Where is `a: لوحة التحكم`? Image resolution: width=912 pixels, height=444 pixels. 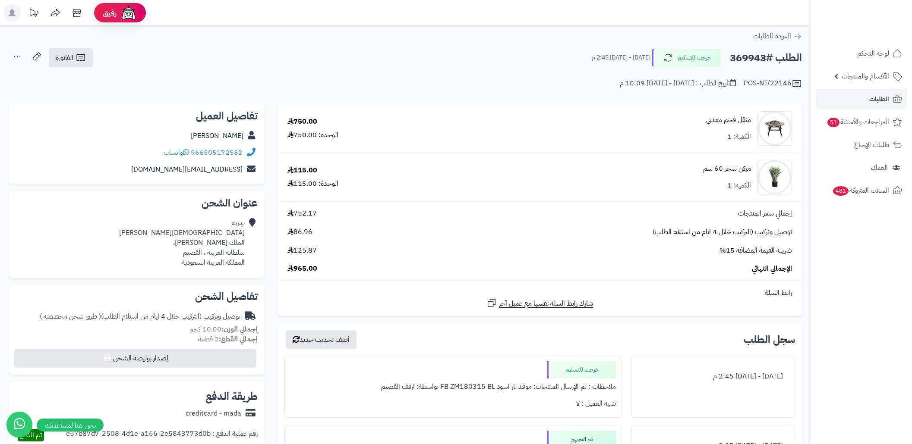
a: لوحة التحكم is located at coordinates (861, 53).